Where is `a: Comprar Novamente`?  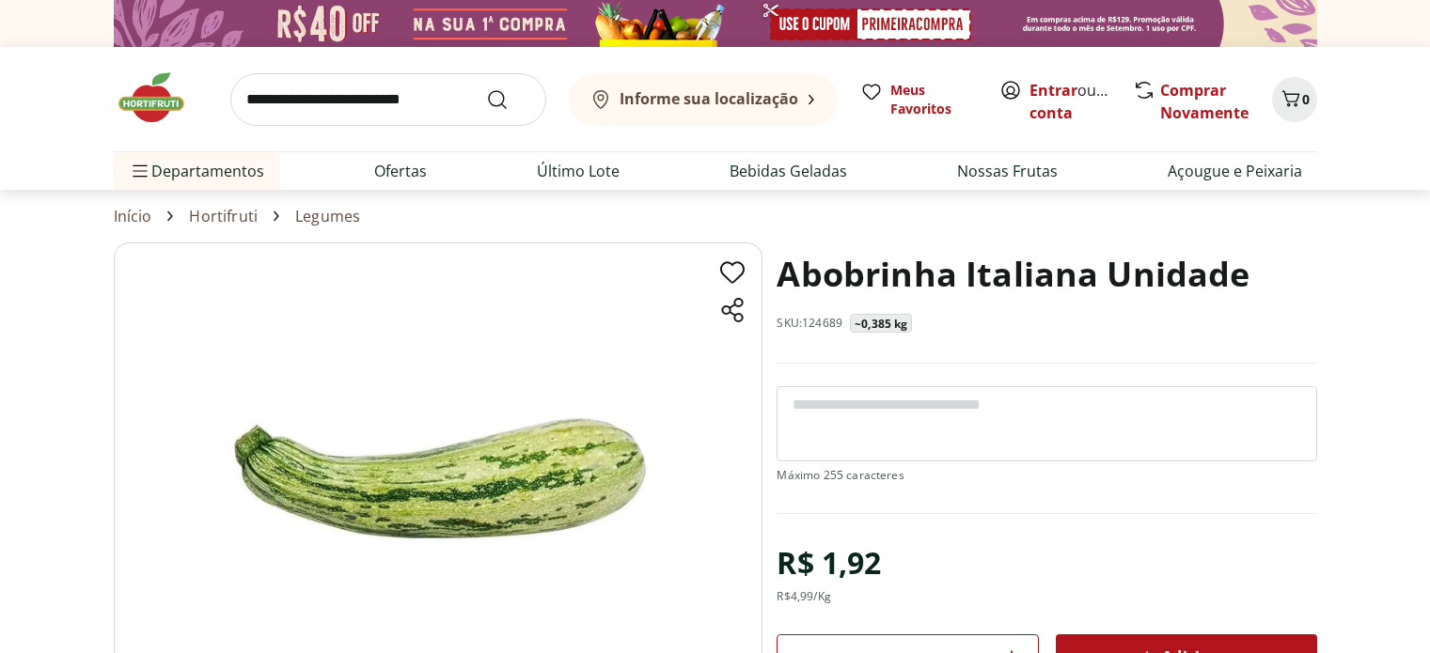
a: Comprar Novamente is located at coordinates (1204, 102).